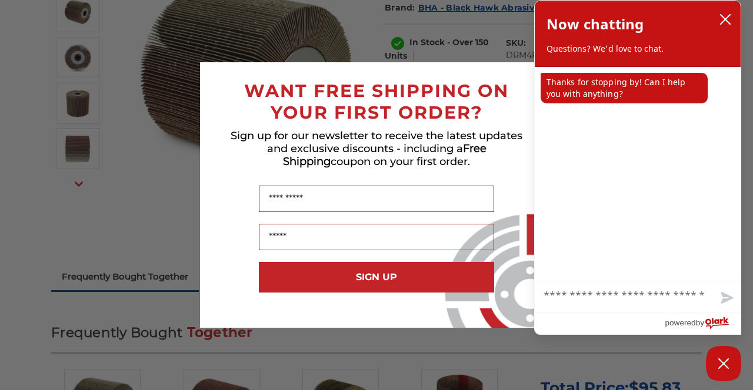  I want to click on button: SIGN UP, so click(376, 278).